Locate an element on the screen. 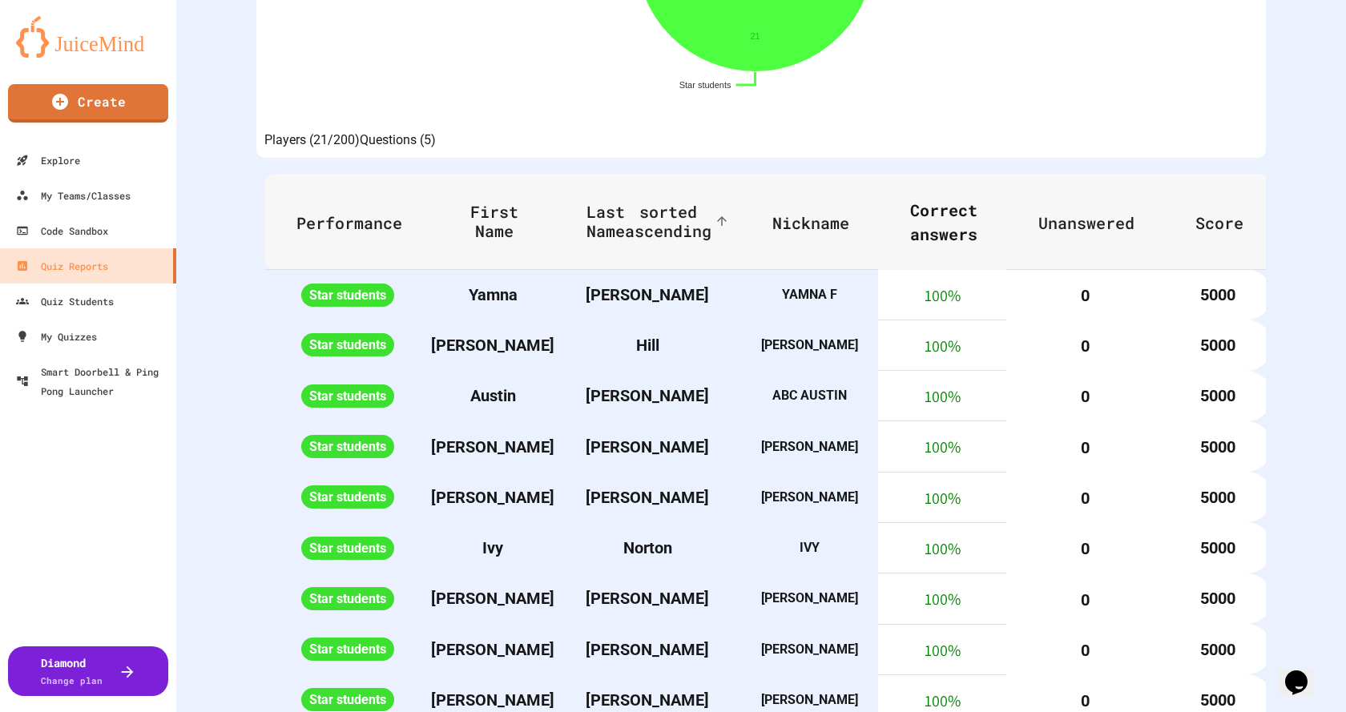 The width and height of the screenshot is (1346, 712). span: Austin is located at coordinates (493, 396).